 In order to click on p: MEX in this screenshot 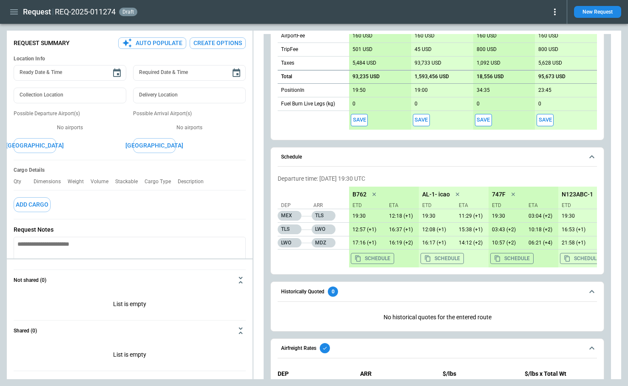, I will do `click(290, 216)`.